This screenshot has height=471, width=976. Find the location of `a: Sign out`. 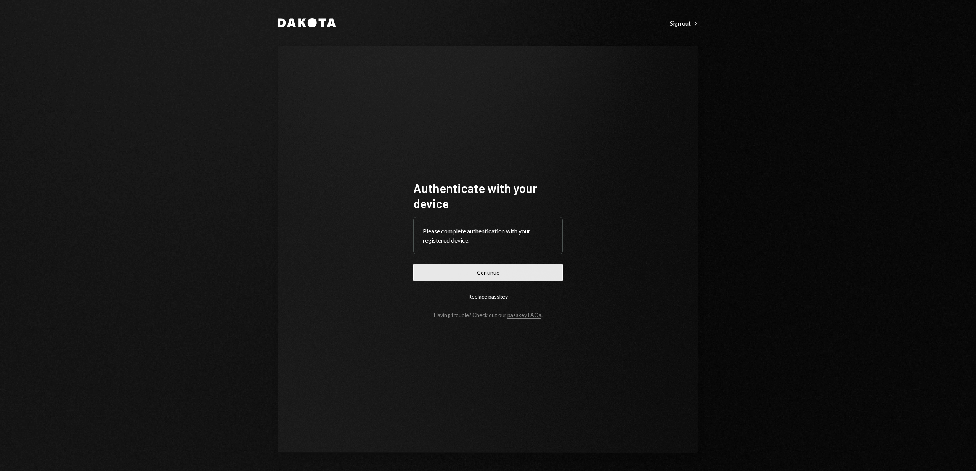

a: Sign out is located at coordinates (684, 23).